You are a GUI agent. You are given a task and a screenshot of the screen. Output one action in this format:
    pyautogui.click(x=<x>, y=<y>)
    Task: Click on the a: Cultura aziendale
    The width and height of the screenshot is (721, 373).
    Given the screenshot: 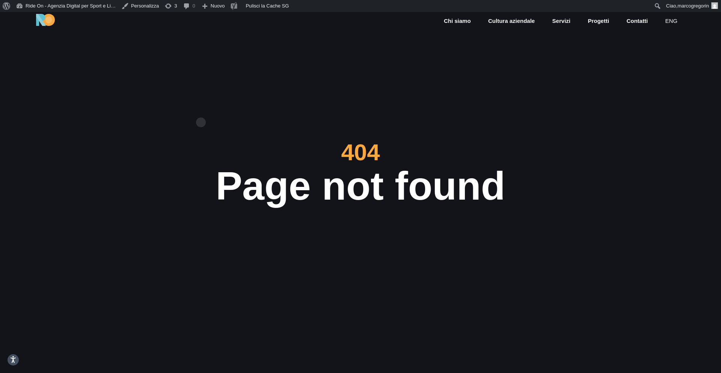 What is the action you would take?
    pyautogui.click(x=512, y=21)
    